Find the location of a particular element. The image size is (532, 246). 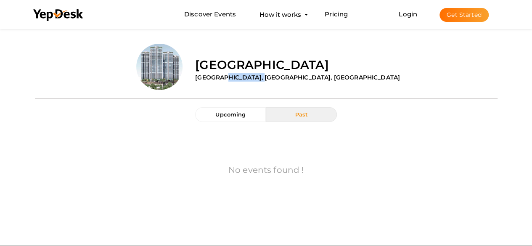

a: Login is located at coordinates (408, 14).